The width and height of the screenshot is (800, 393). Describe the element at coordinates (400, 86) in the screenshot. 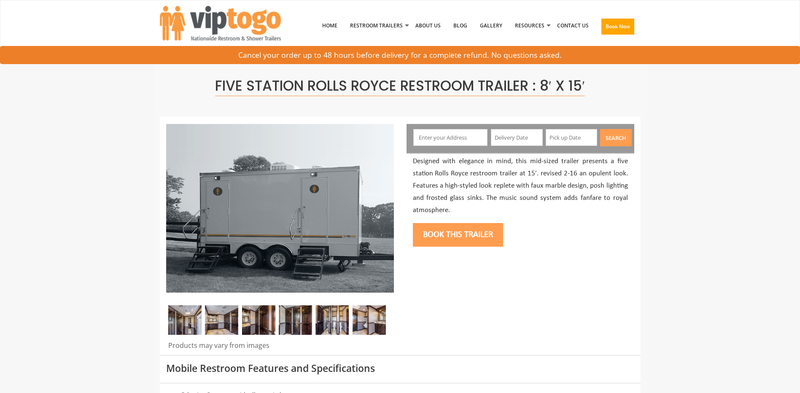

I see `span: Five Station Rolls Royce Restroom Trailer : 8′ x 15′` at that location.